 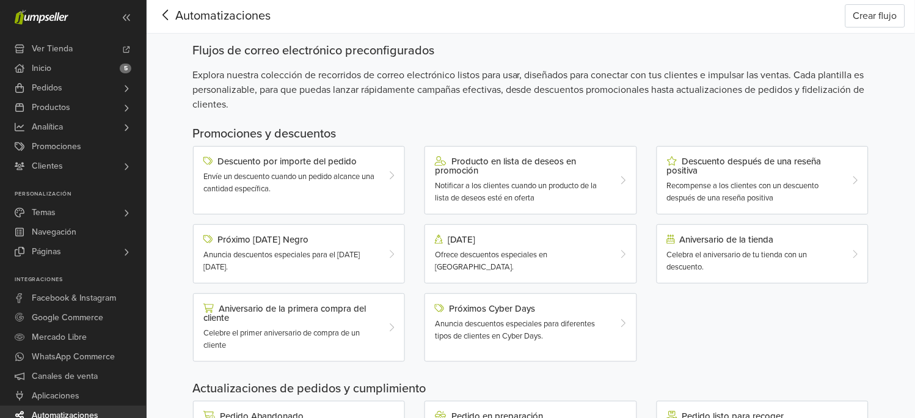 I want to click on span: Productos, so click(x=51, y=108).